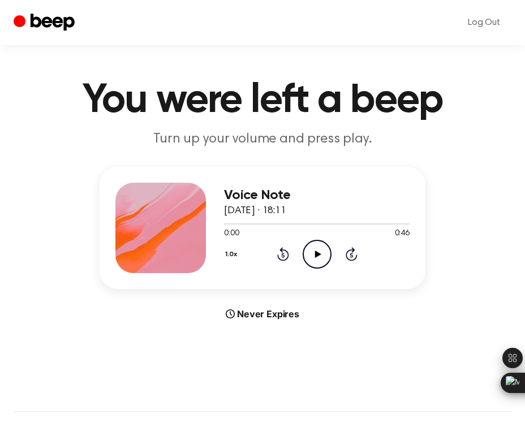 The width and height of the screenshot is (525, 440). Describe the element at coordinates (317, 195) in the screenshot. I see `h3: Voice Note` at that location.